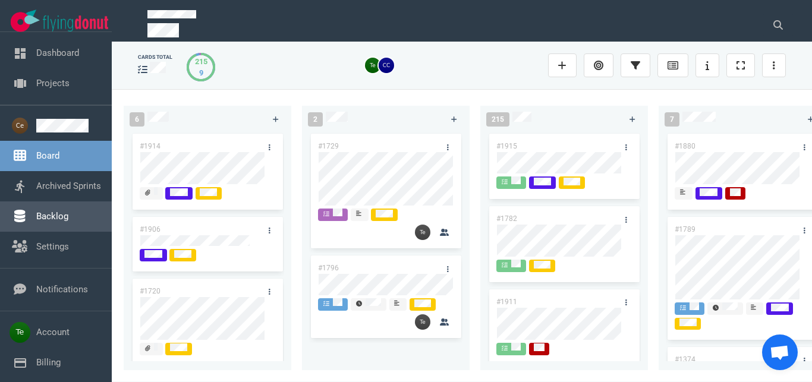 The image size is (812, 382). I want to click on a: #1915, so click(507, 146).